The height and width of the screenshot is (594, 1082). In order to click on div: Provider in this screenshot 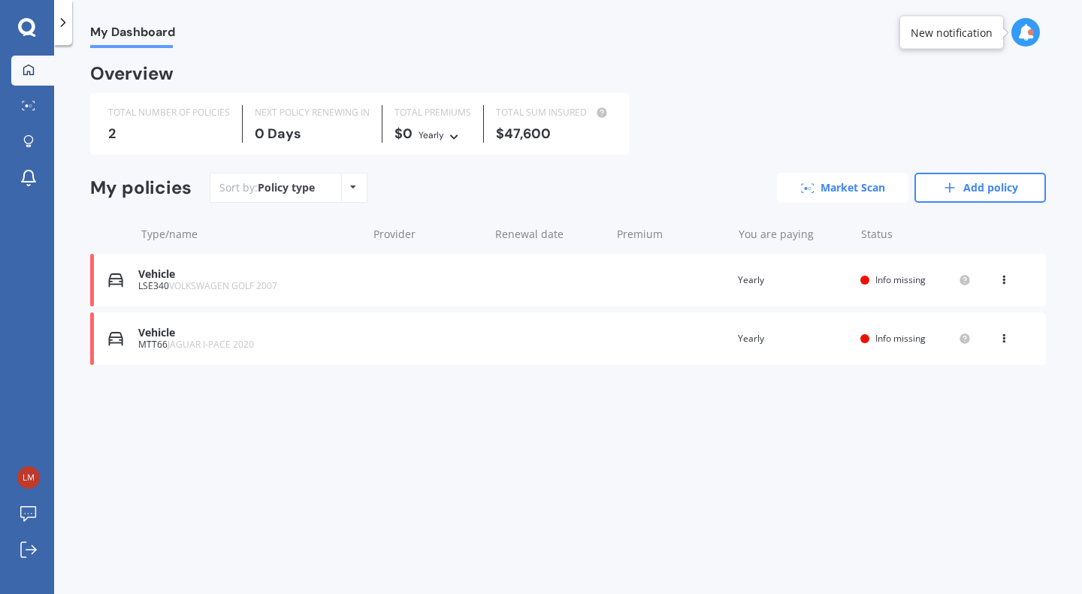, I will do `click(428, 234)`.